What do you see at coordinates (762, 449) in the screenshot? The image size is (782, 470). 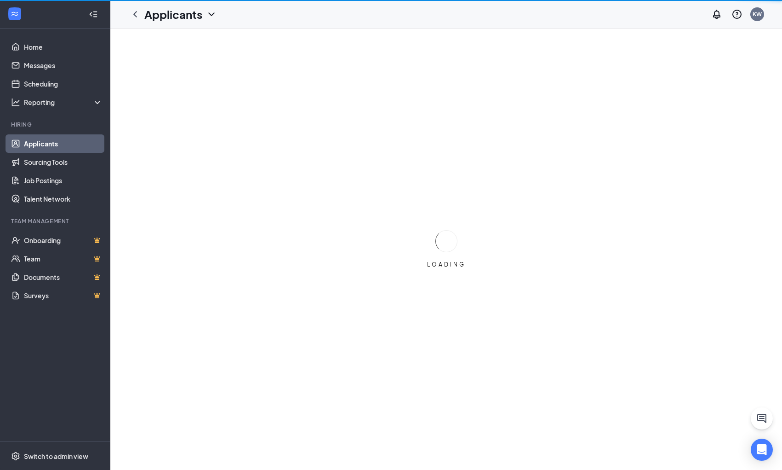 I see `div: Open Intercom Messenger` at bounding box center [762, 449].